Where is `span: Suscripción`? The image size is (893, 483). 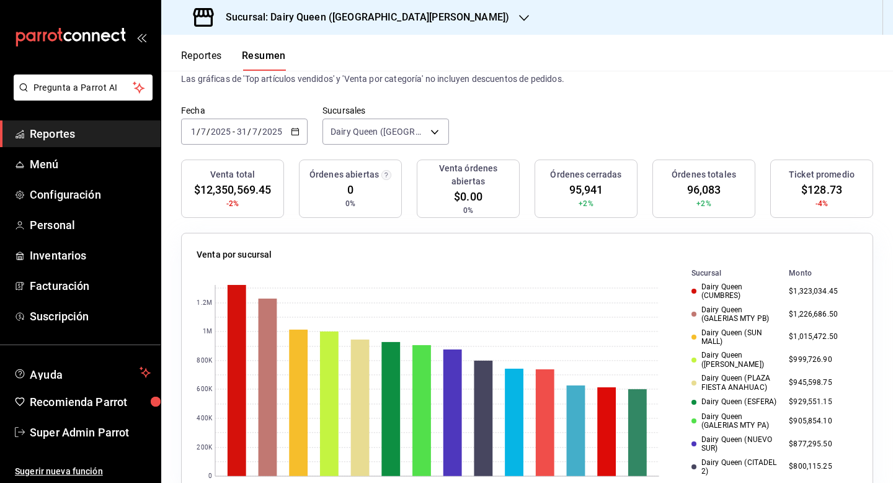
span: Suscripción is located at coordinates (90, 316).